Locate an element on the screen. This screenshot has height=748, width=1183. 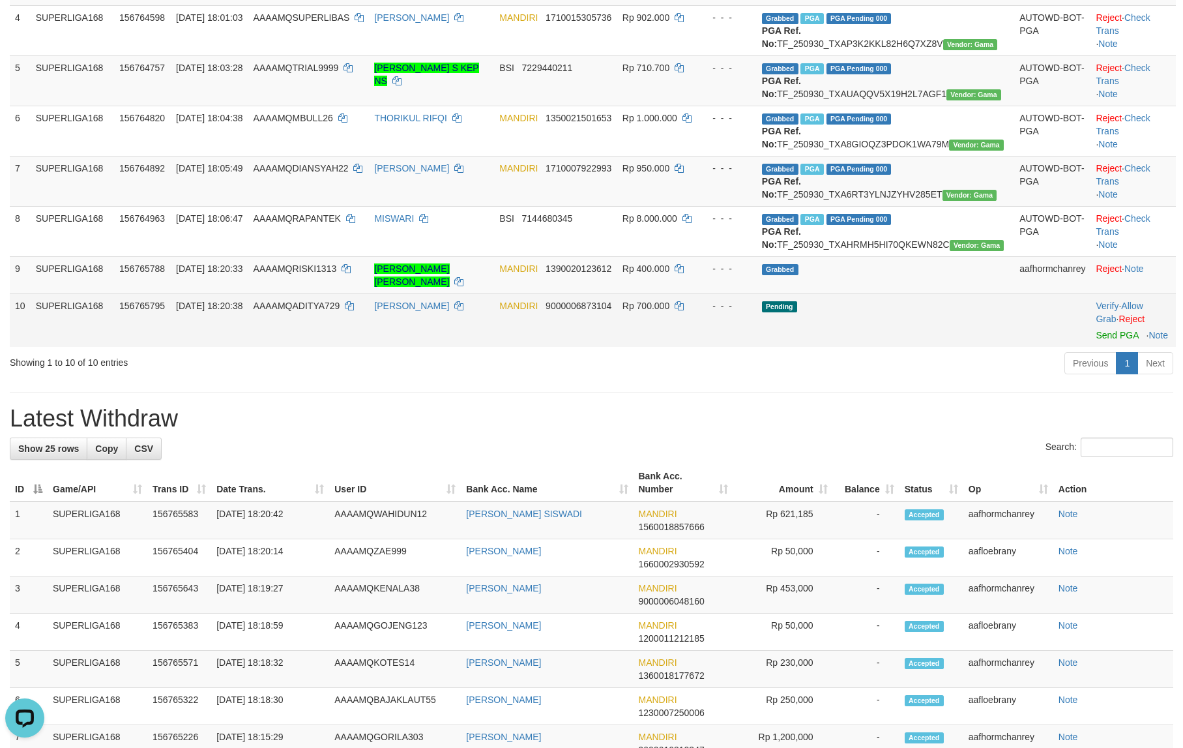
span: Rp 902.000 is located at coordinates (646, 18).